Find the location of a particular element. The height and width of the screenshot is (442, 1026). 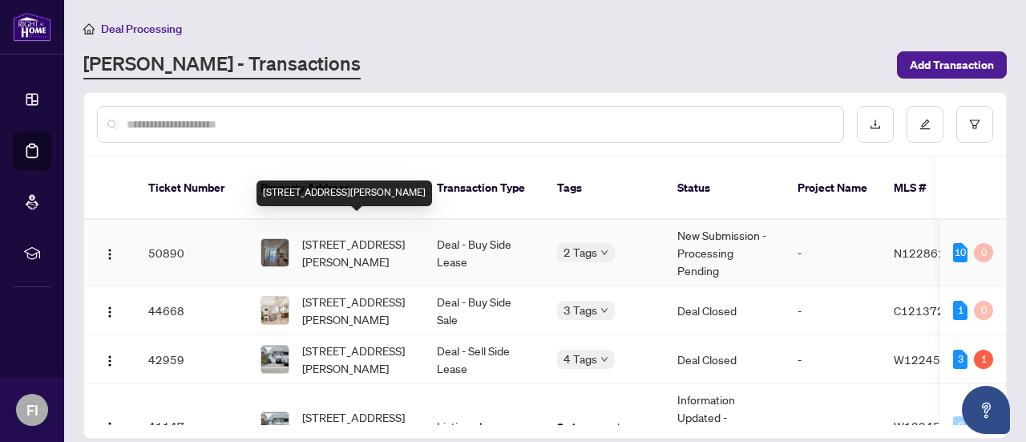

span: FI is located at coordinates (32, 409).